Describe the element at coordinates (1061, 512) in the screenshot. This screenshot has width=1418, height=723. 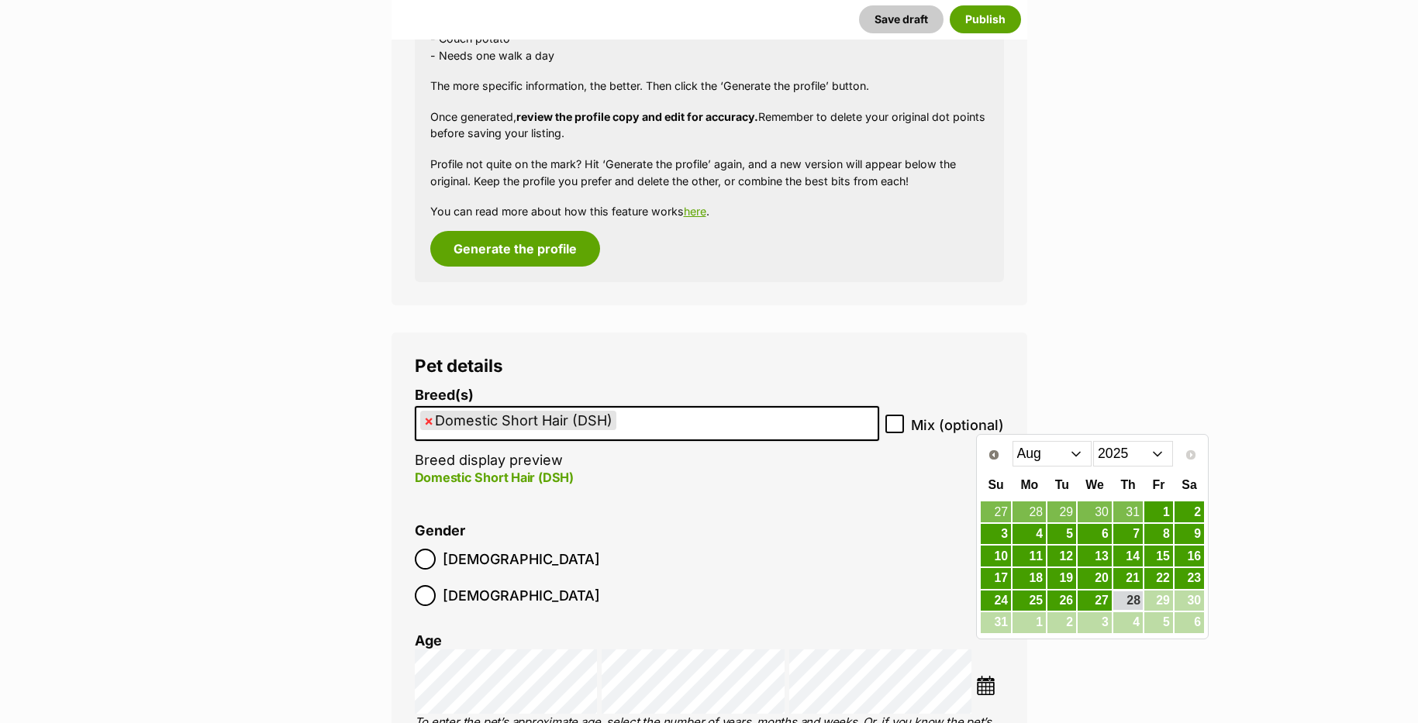
I see `a: 29` at that location.